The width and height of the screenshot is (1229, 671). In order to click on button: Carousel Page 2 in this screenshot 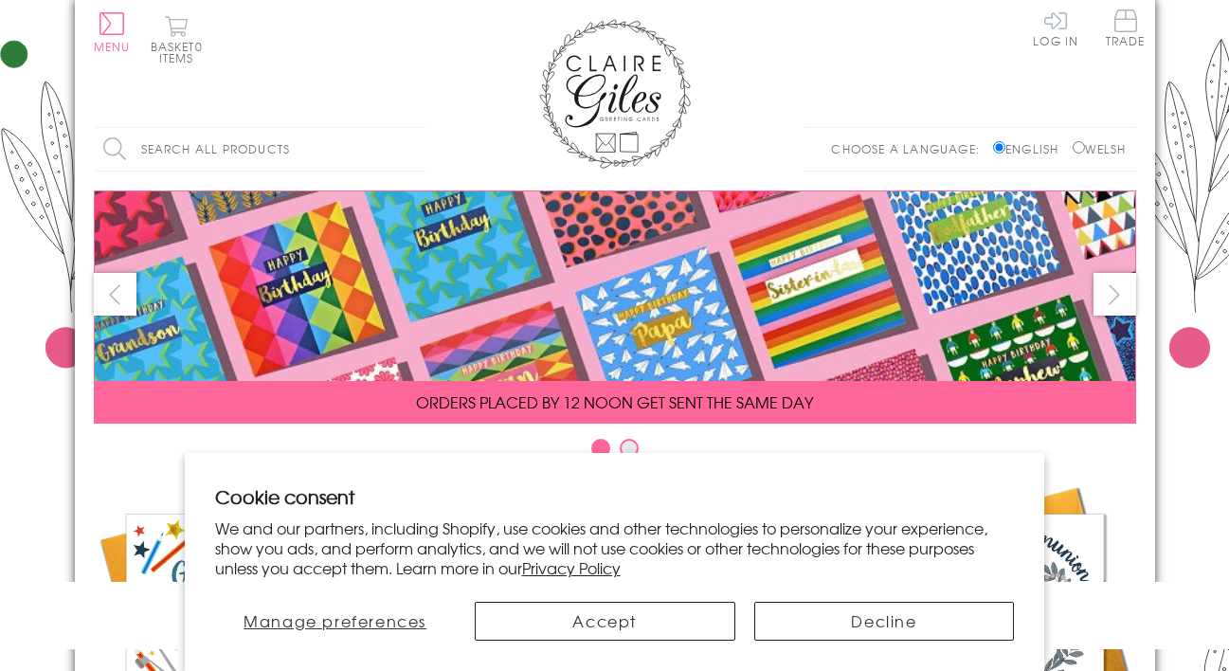, I will do `click(629, 448)`.